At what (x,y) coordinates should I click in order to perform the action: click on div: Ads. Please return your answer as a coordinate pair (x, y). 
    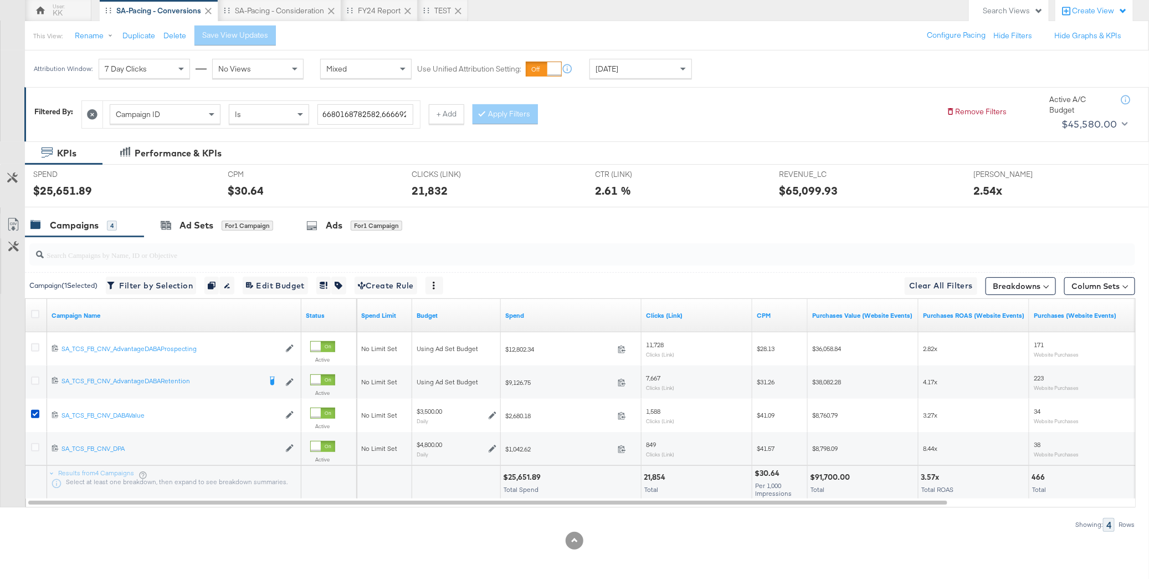
    Looking at the image, I should click on (334, 225).